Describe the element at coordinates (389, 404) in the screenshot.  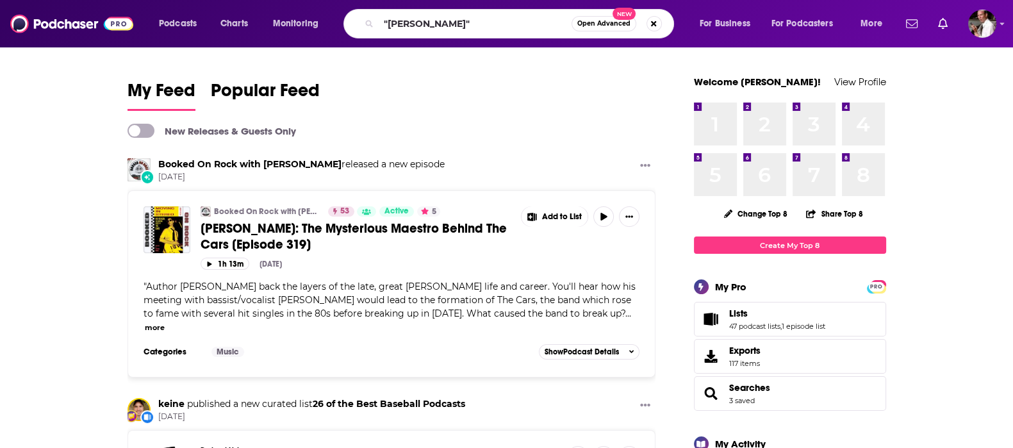
I see `a: 26 of the Best Baseball Podcasts` at that location.